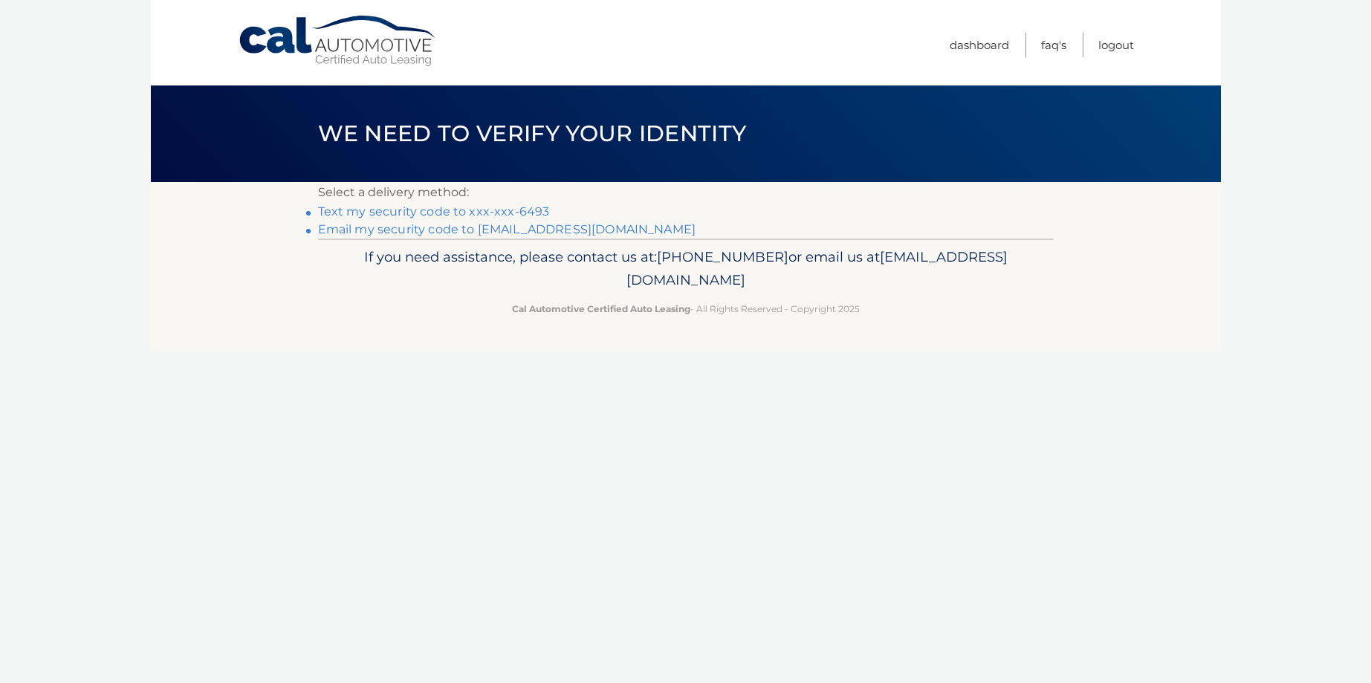 Image resolution: width=1371 pixels, height=683 pixels. Describe the element at coordinates (338, 41) in the screenshot. I see `a: Cal Automotive` at that location.